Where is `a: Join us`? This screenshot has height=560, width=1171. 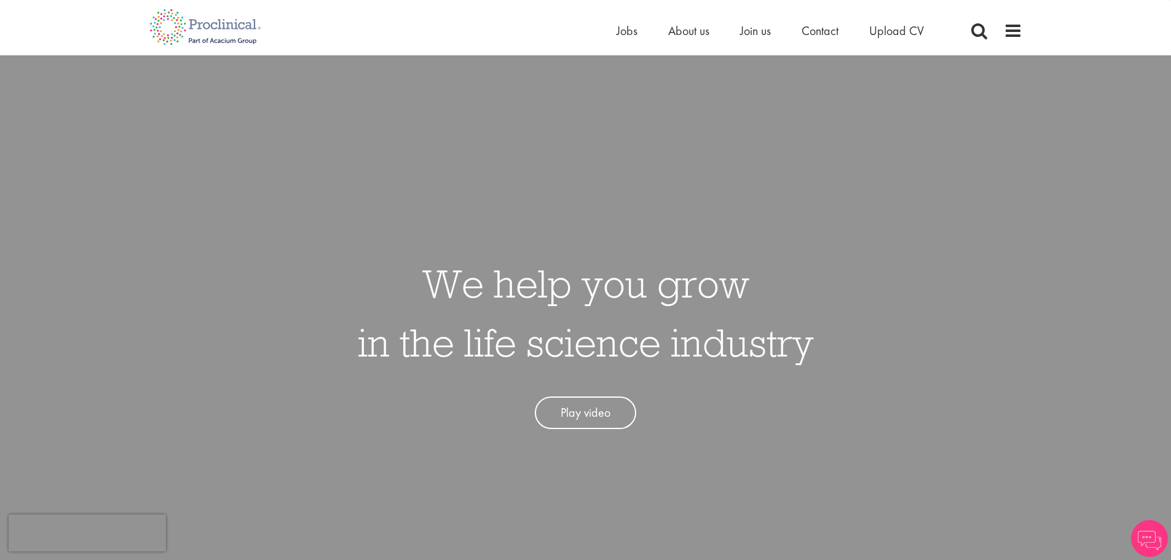 a: Join us is located at coordinates (755, 31).